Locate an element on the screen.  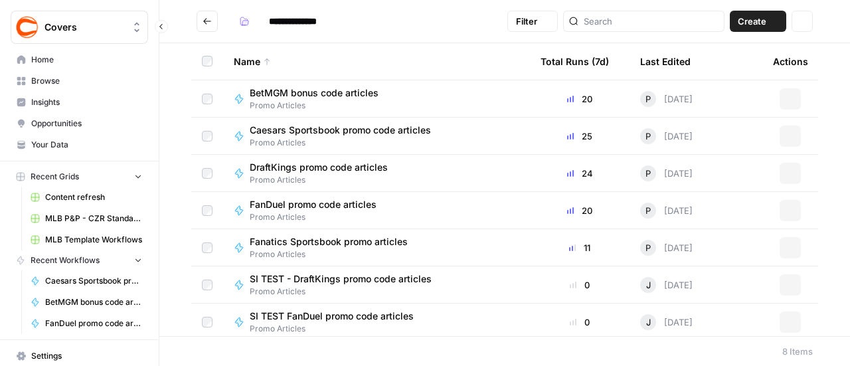
input: Search is located at coordinates (651, 21).